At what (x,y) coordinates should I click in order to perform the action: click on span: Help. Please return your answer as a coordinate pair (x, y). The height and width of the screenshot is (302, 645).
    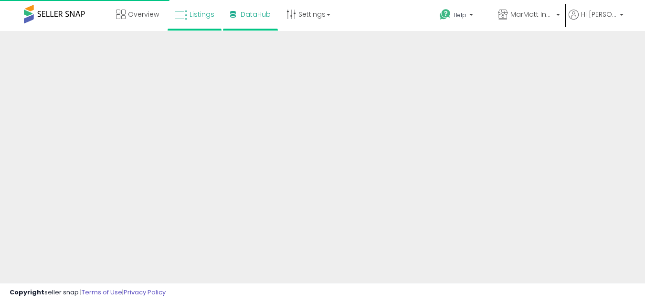
    Looking at the image, I should click on (460, 15).